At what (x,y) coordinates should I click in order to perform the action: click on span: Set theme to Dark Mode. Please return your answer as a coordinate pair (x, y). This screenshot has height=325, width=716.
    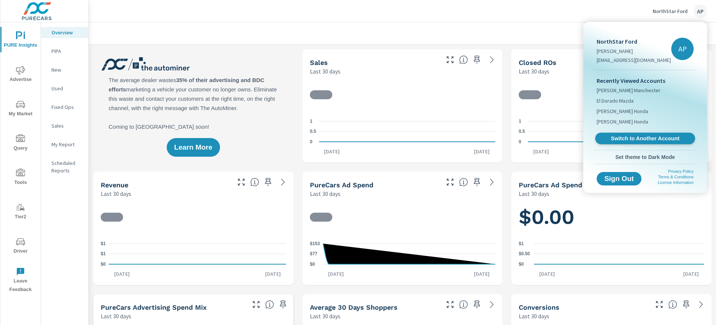
    Looking at the image, I should click on (645, 157).